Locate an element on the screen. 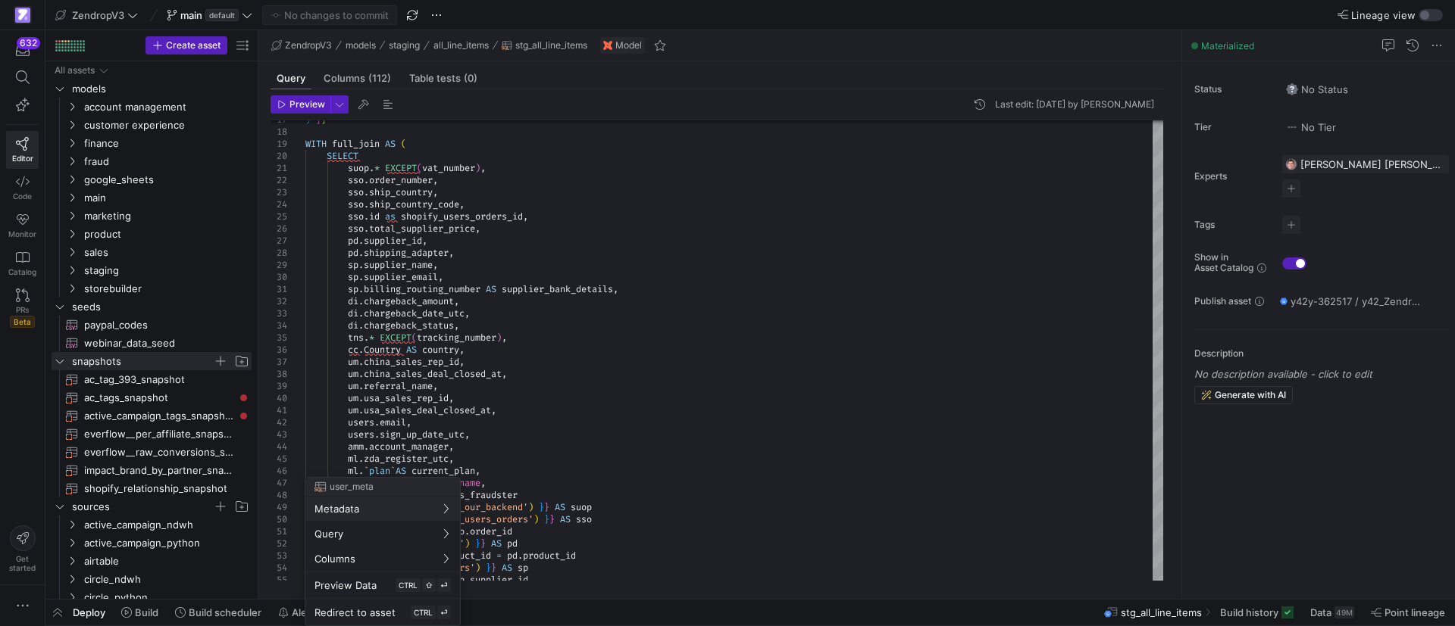 This screenshot has height=626, width=1455. span: Metadata is located at coordinates (336, 509).